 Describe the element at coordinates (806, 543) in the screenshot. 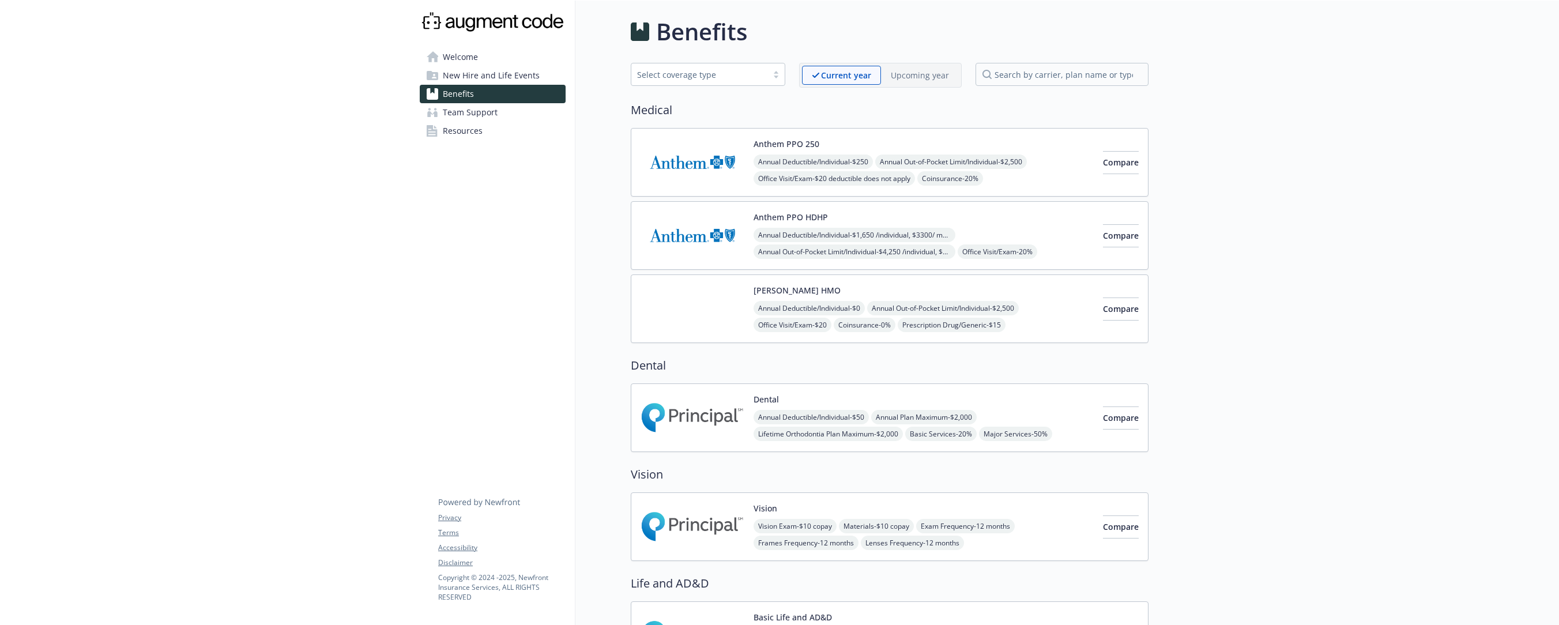

I see `span: Frames Frequency - 12 months` at that location.